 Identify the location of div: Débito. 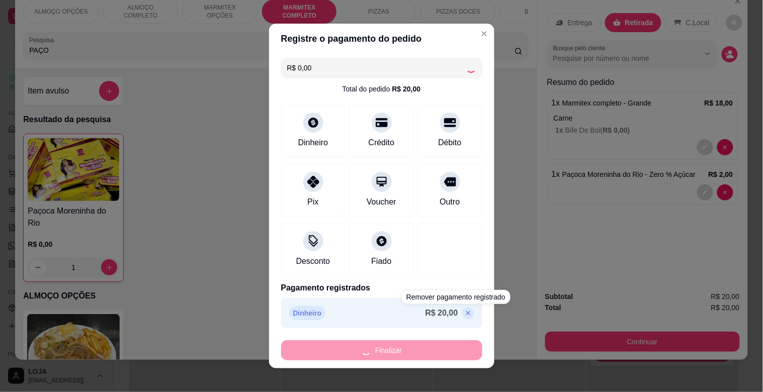
(450, 143).